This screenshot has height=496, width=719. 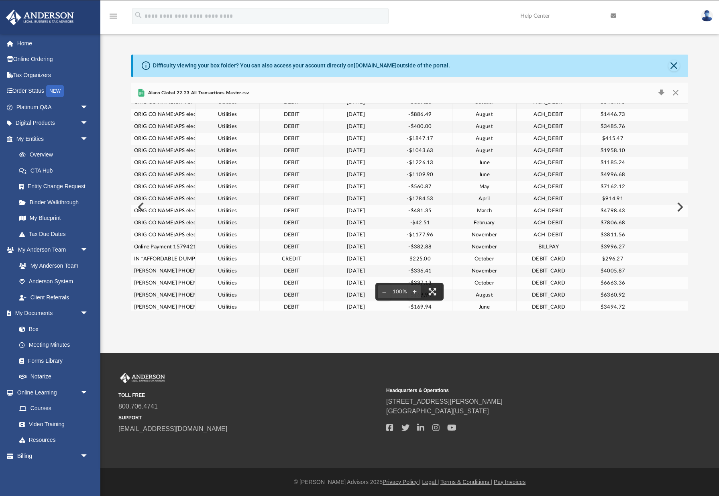 I want to click on div: $3494.72, so click(x=613, y=308).